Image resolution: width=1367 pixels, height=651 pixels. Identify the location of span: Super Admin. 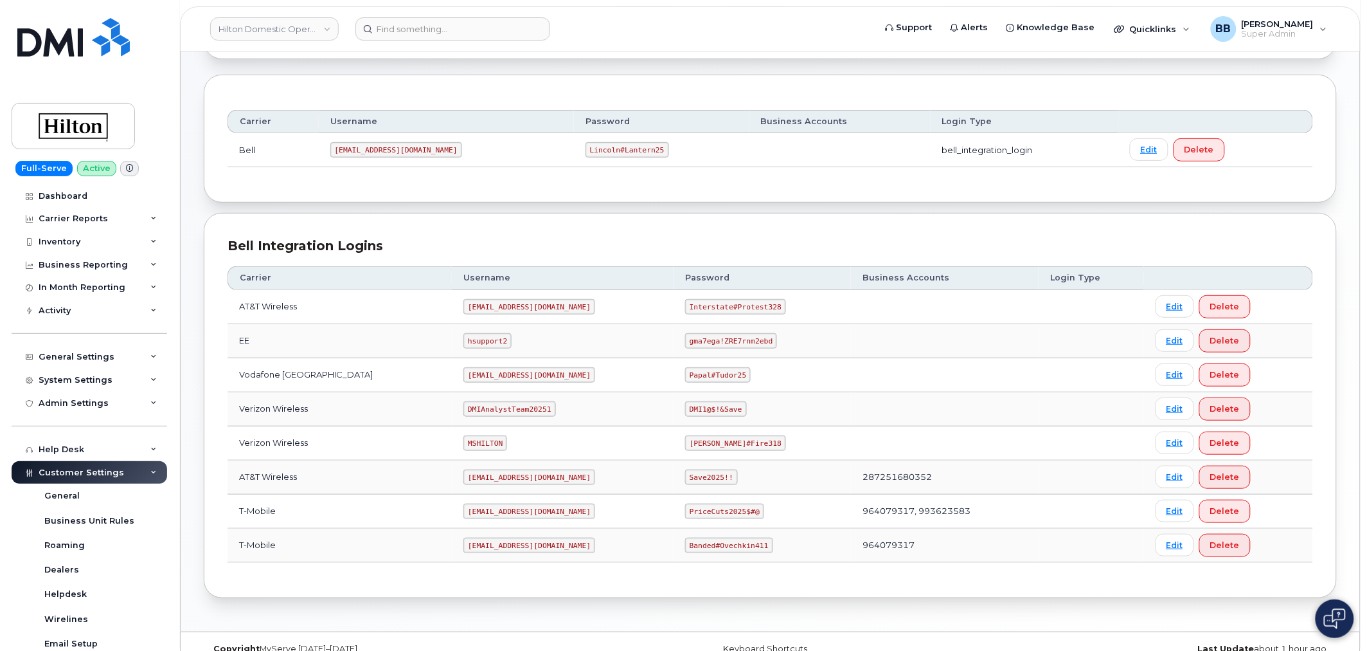
(1278, 34).